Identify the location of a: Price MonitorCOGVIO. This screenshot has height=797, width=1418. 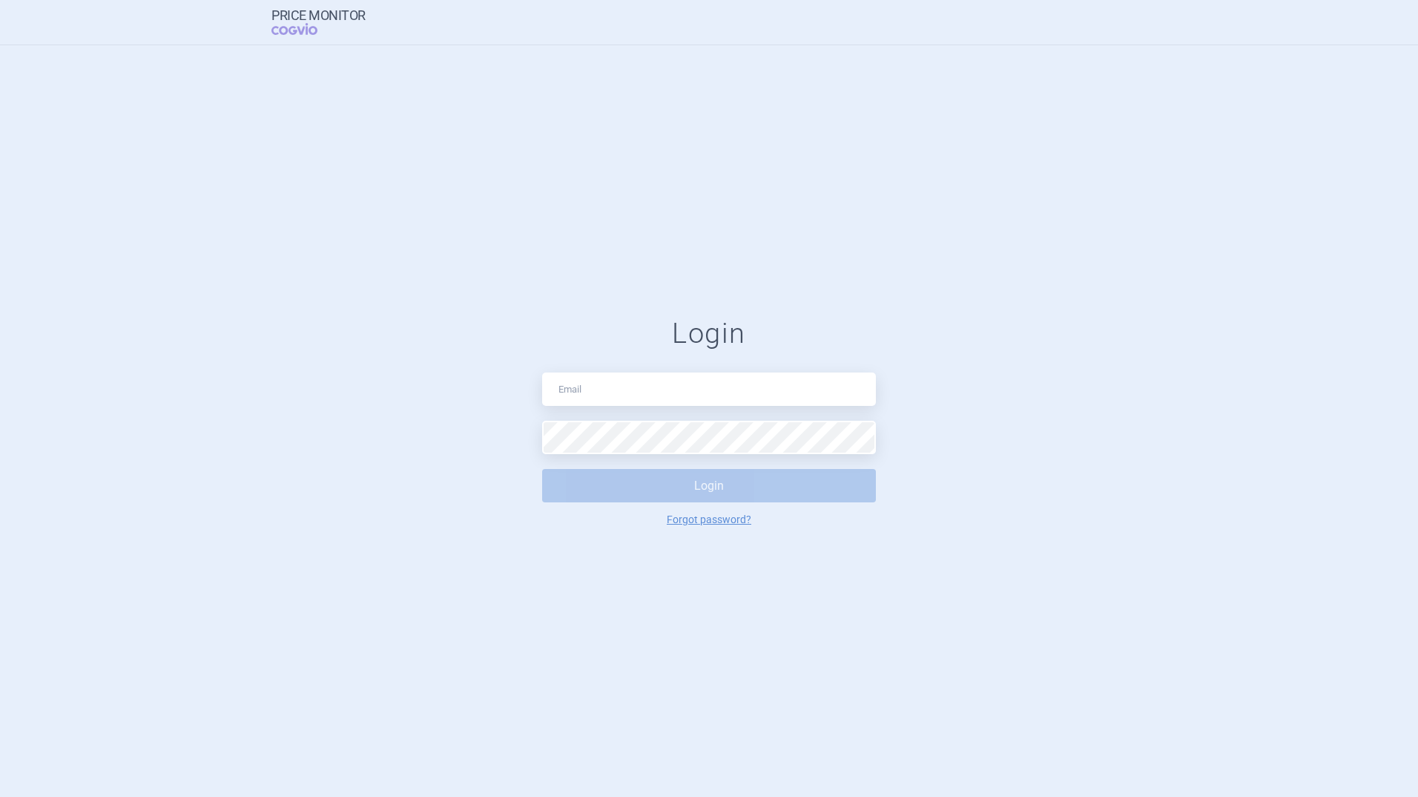
(318, 22).